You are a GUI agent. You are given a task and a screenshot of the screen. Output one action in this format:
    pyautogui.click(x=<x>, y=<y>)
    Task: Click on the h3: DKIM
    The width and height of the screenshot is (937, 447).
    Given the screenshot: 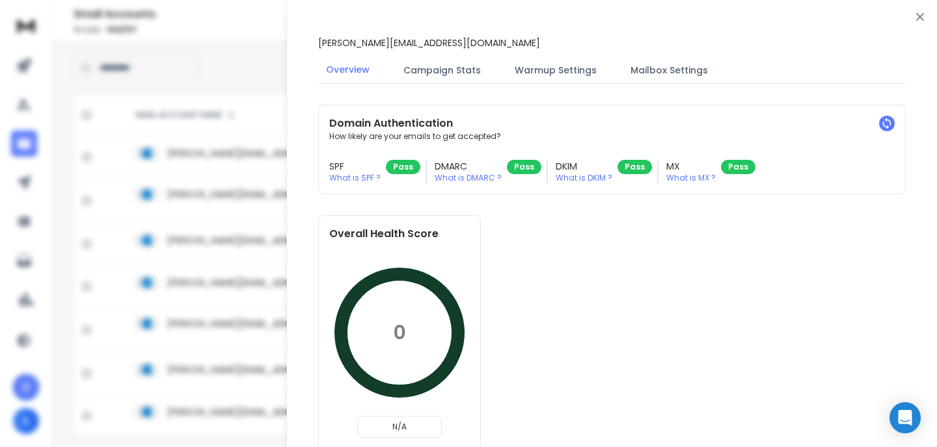 What is the action you would take?
    pyautogui.click(x=583, y=166)
    